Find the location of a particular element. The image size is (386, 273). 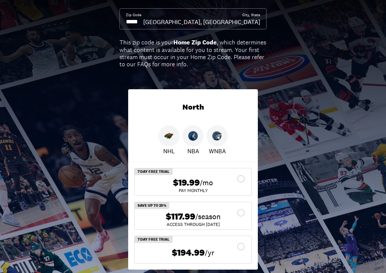

span: $117.99 is located at coordinates (181, 217).